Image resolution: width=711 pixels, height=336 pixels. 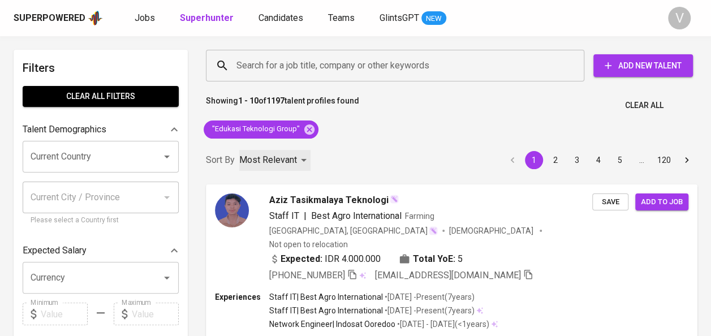 What do you see at coordinates (64, 130) in the screenshot?
I see `p: Talent Demographics` at bounding box center [64, 130].